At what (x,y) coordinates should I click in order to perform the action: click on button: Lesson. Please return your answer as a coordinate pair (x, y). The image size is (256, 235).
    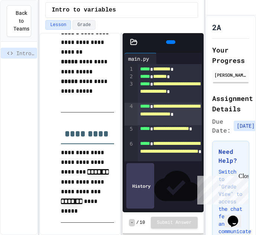
    Looking at the image, I should click on (58, 25).